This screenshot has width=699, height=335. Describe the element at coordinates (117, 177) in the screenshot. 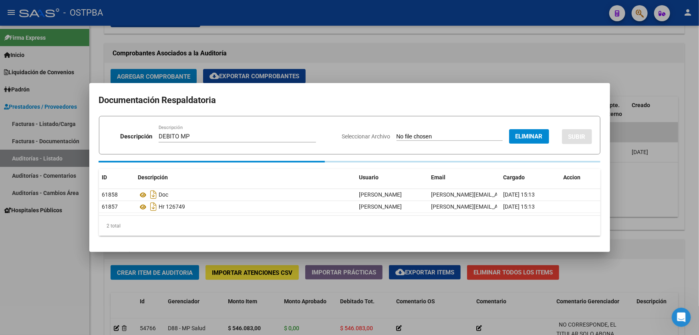

I see `datatable-header-cell: ID` at that location.